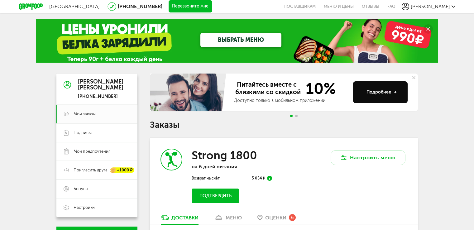 The width and height of the screenshot is (474, 230). I want to click on span: Go to slide 2, so click(296, 116).